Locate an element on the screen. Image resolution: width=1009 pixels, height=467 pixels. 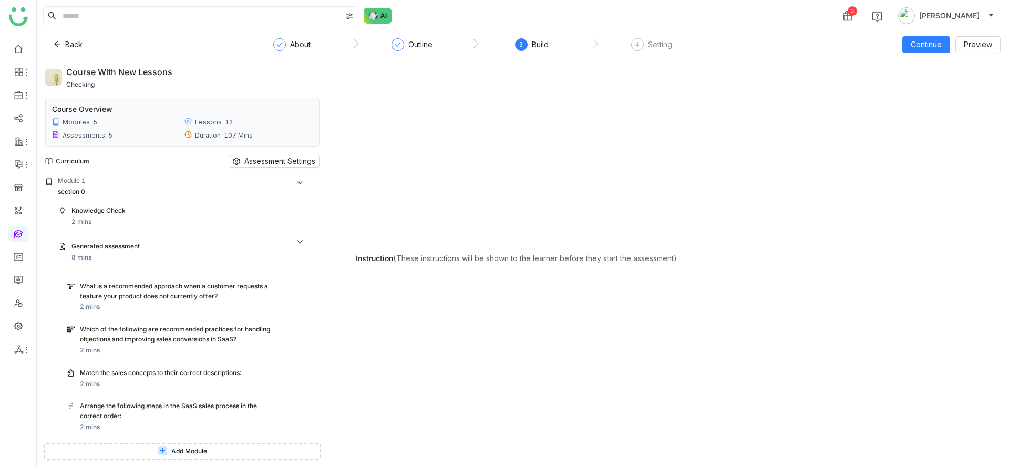
button: Assessment Settings is located at coordinates (274, 161).